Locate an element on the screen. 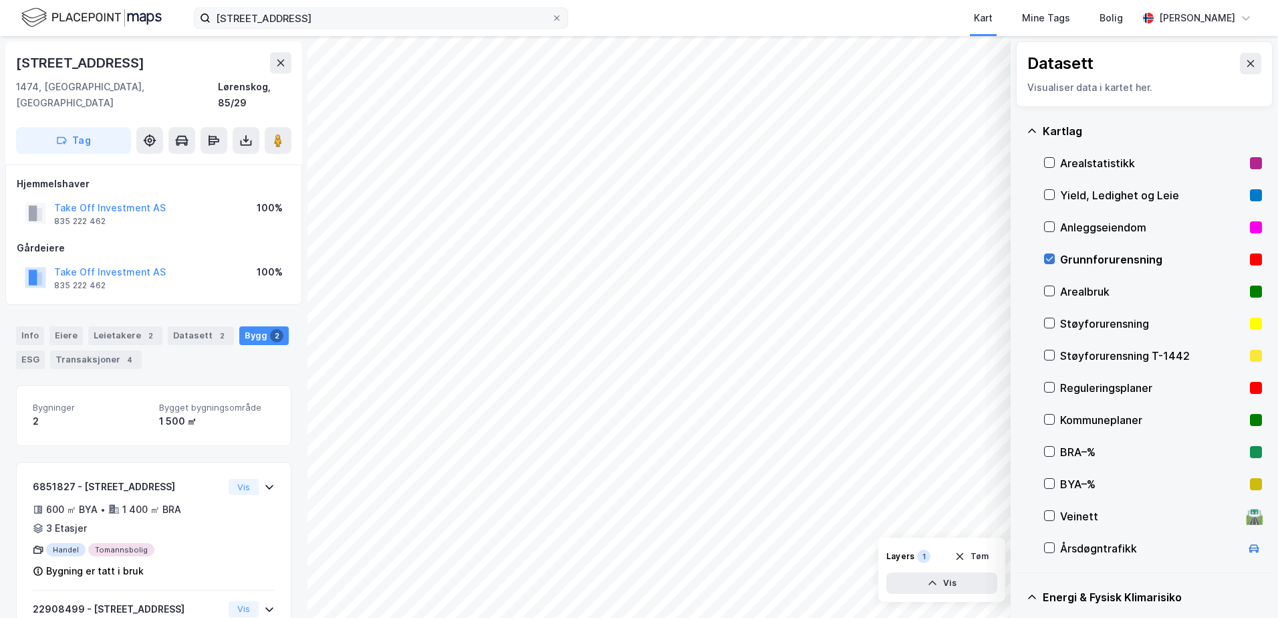  div: Årsdøgntrafikk is located at coordinates (1150, 548).